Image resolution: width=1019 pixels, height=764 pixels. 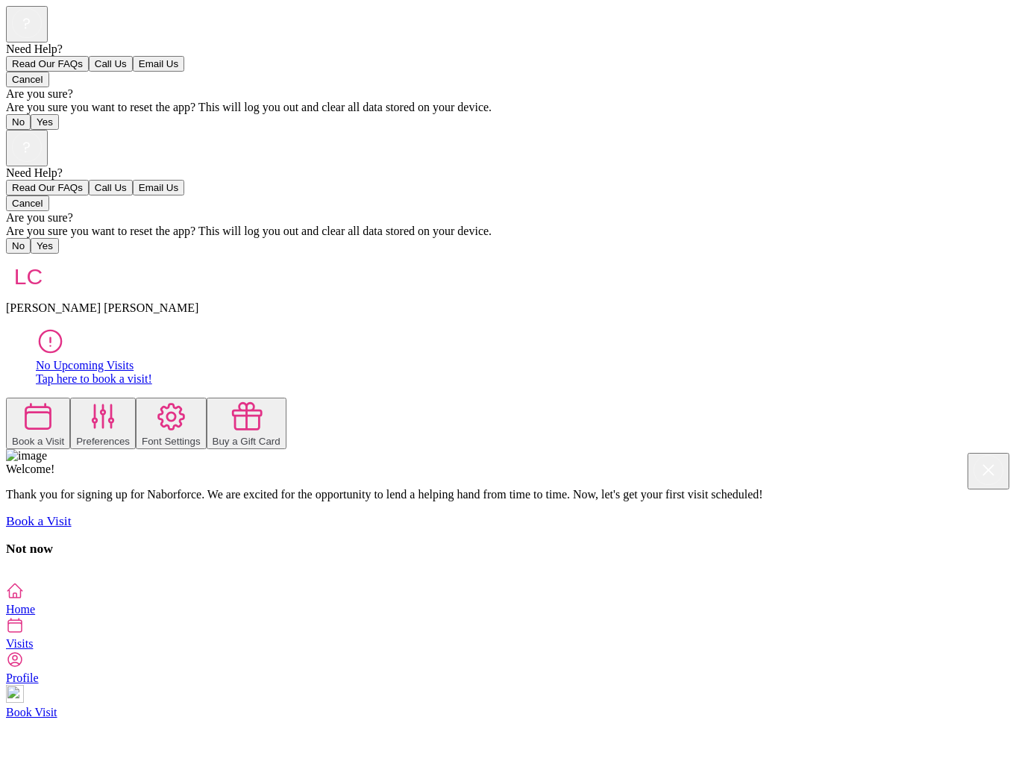 I want to click on a: Book Visit, so click(x=509, y=701).